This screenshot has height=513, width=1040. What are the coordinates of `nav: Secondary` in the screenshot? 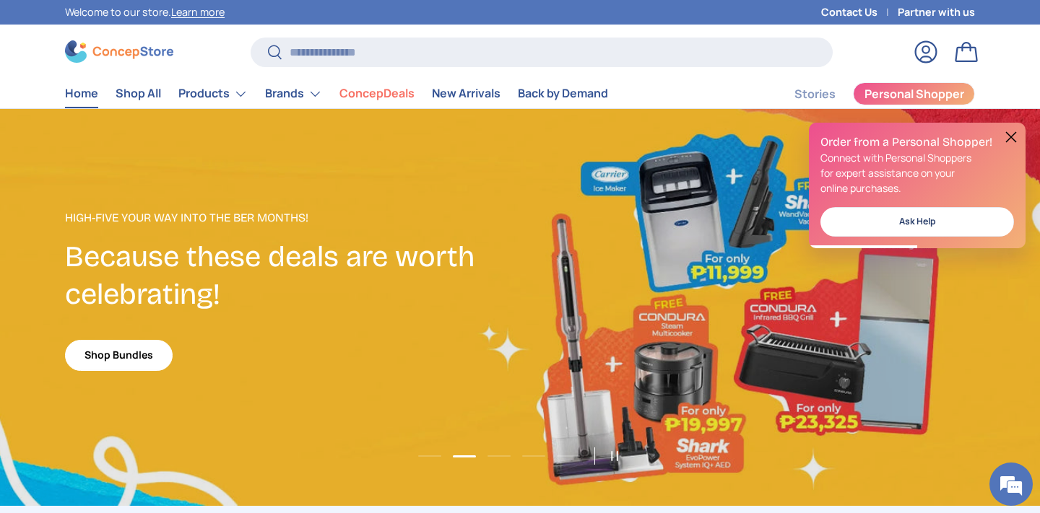 It's located at (867, 94).